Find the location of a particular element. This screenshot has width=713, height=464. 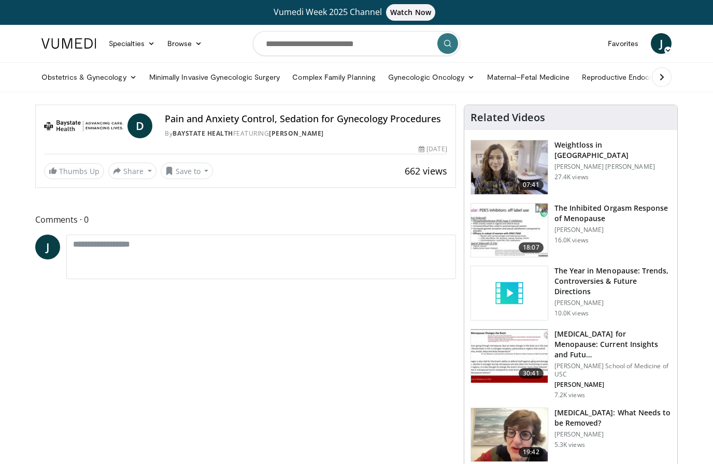

button: Save to is located at coordinates (187, 171).